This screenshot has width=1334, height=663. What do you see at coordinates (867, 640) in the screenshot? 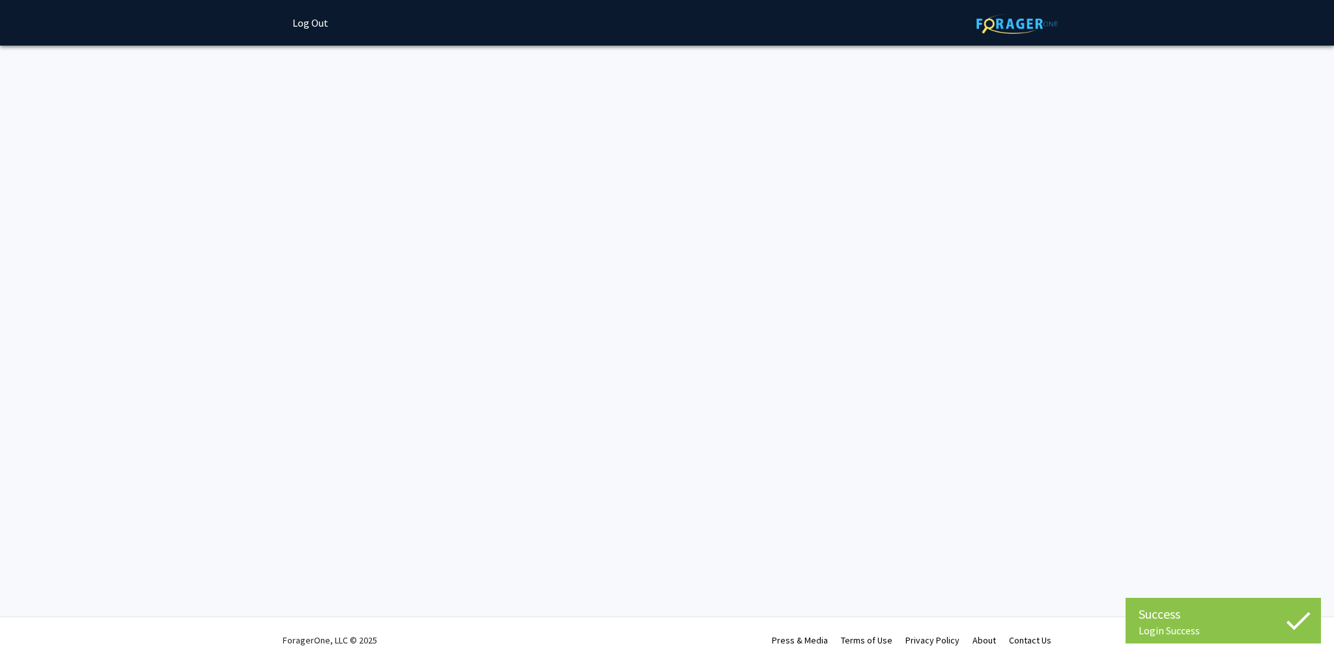
I see `a: Terms of Use` at bounding box center [867, 640].